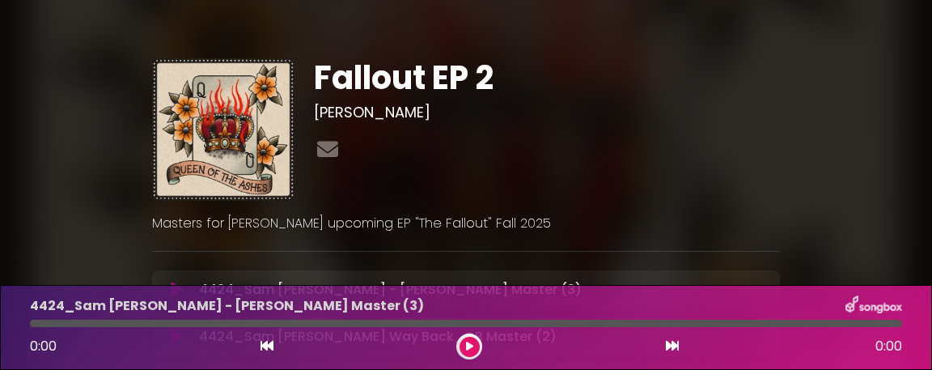  Describe the element at coordinates (874, 306) in the screenshot. I see `img: songbox-logo-white.png` at that location.